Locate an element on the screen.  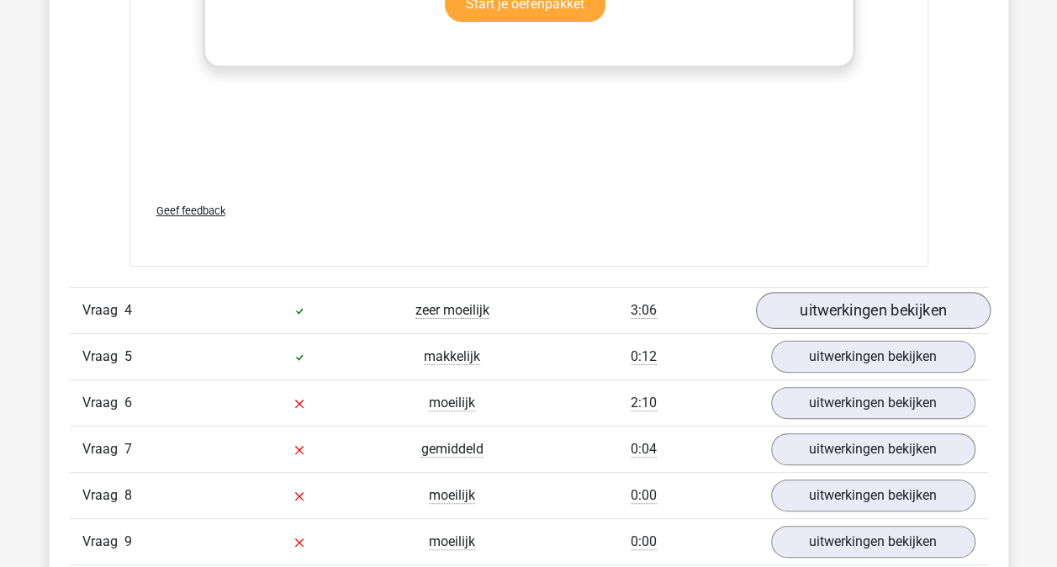
span: 8 is located at coordinates (128, 494).